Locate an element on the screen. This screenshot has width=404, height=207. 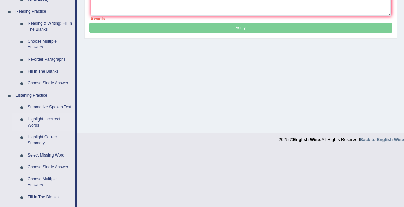
a: Reading Practice is located at coordinates (44, 12).